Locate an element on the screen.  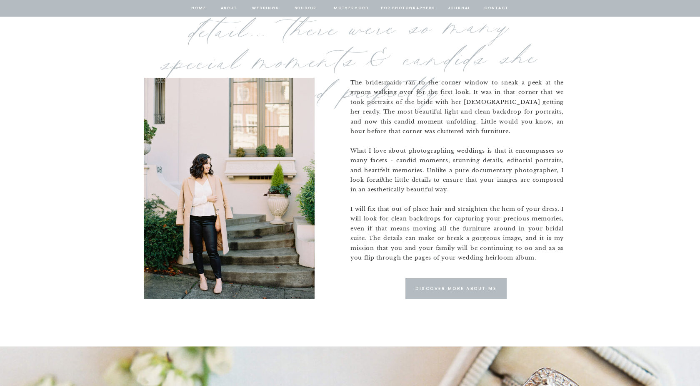
nav: journal is located at coordinates (459, 8).